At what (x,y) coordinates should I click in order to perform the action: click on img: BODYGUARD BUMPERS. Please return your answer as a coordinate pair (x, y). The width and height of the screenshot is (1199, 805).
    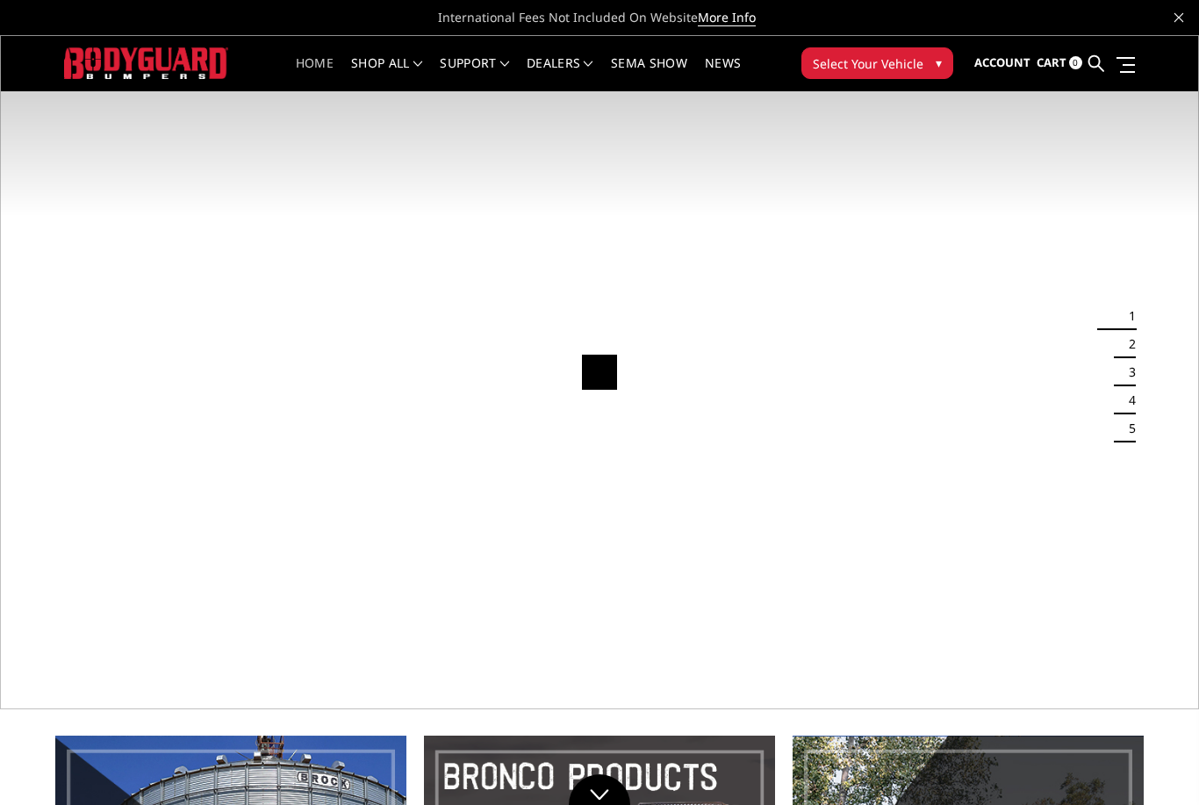
    Looking at the image, I should click on (146, 63).